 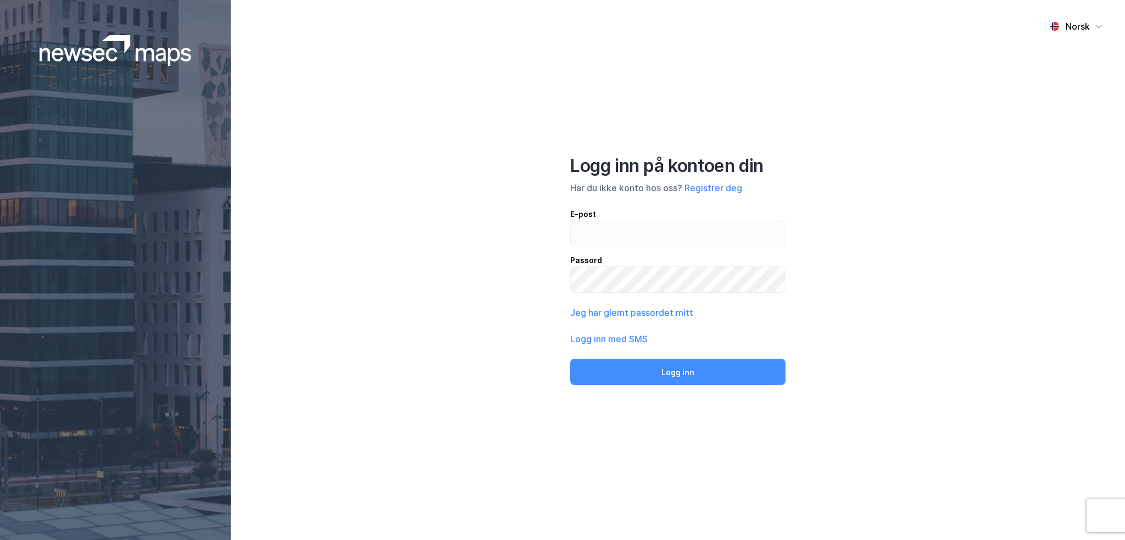 What do you see at coordinates (678, 188) in the screenshot?
I see `div: Har du ikke konto hos oss?` at bounding box center [678, 188].